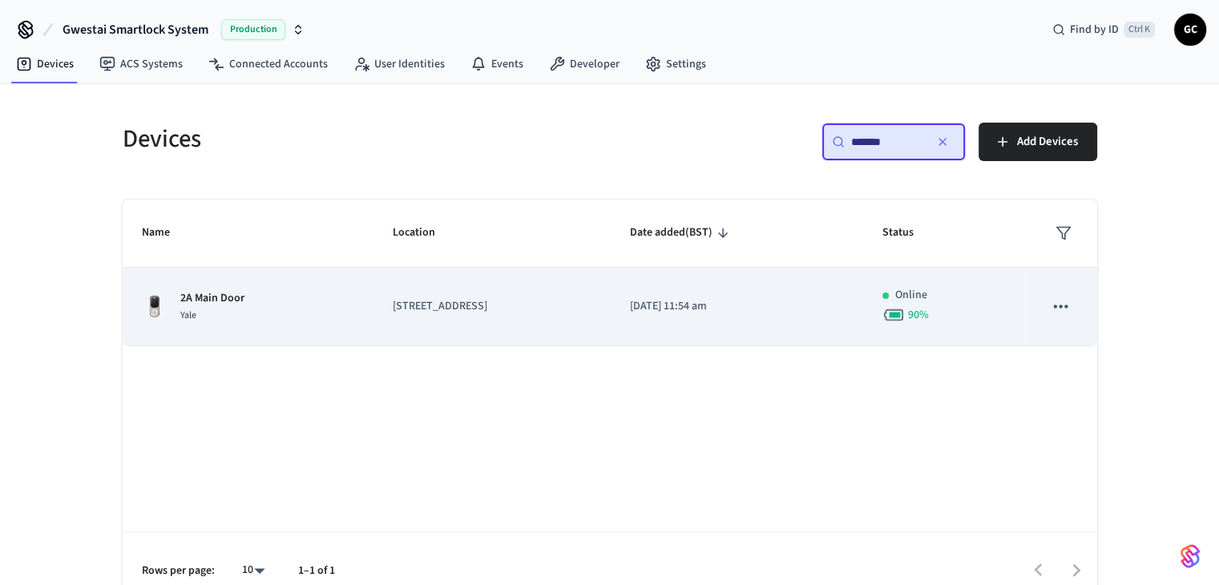 This screenshot has width=1219, height=585. Describe the element at coordinates (1048, 142) in the screenshot. I see `span: Add Devices` at that location.